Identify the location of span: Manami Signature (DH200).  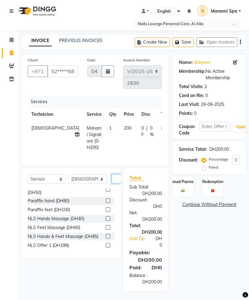
(94, 137).